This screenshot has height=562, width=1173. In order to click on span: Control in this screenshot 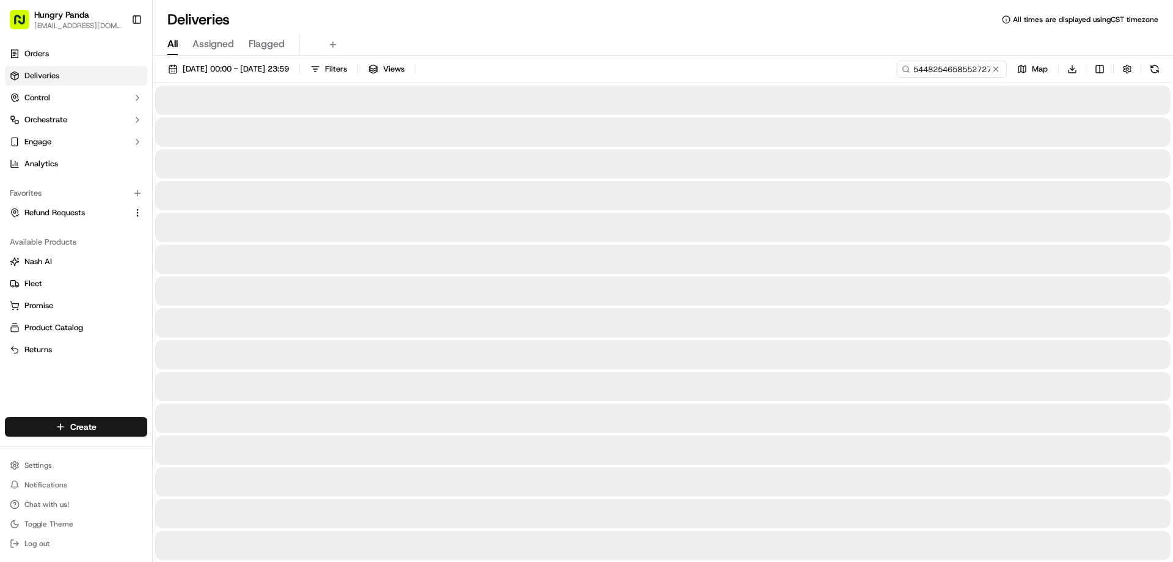, I will do `click(37, 98)`.